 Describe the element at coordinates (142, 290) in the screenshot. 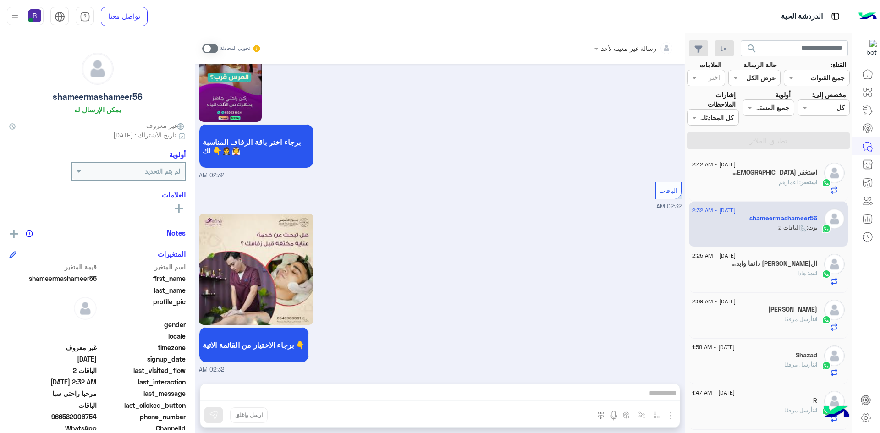

I see `span: last_name` at that location.